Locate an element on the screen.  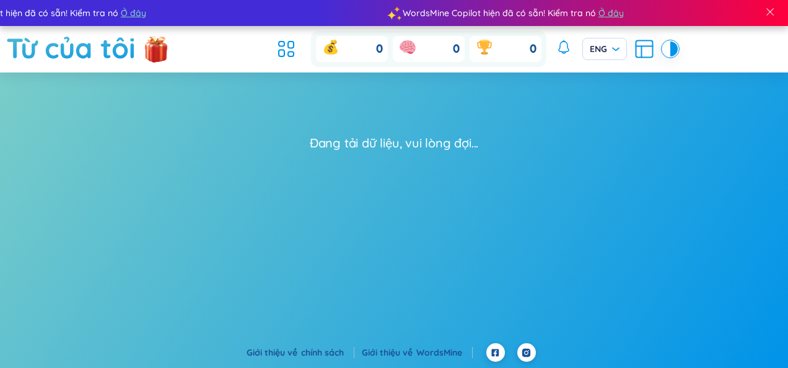
font: WordsMine Copilot hiện đã có sẵn! Kiểm tra nó is located at coordinates (497, 13).